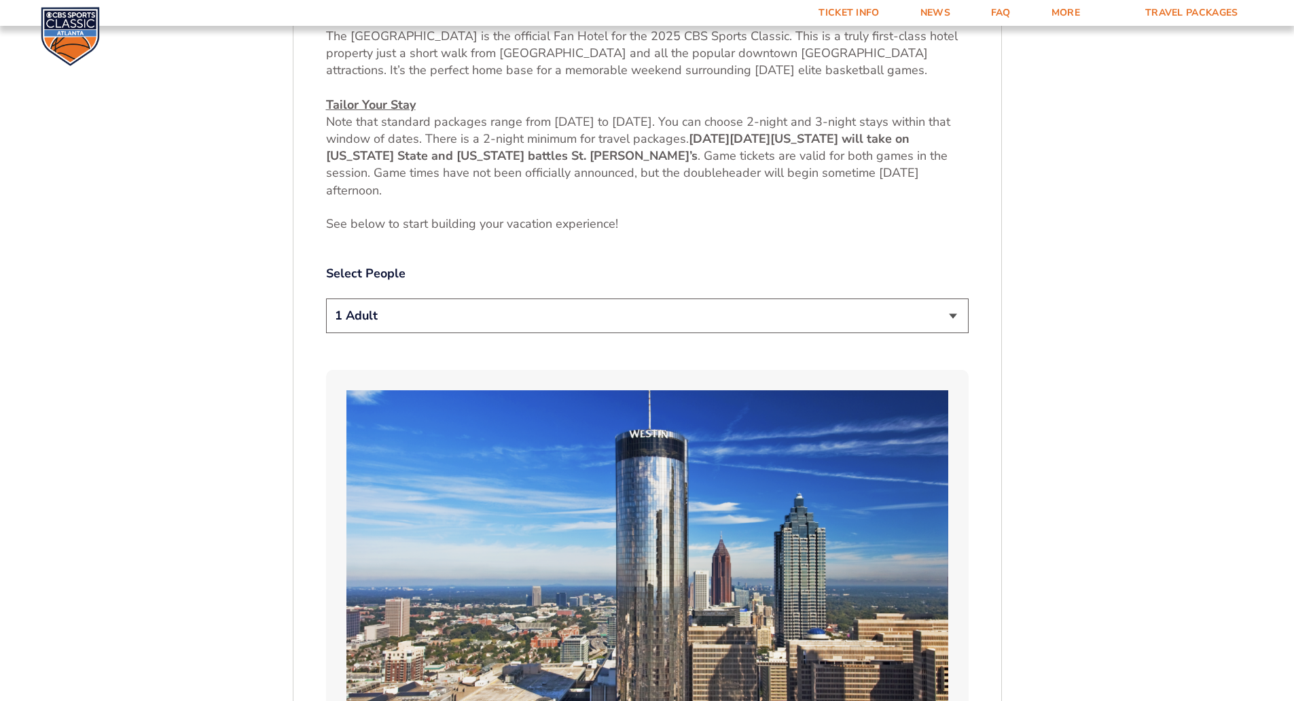 This screenshot has height=701, width=1294. What do you see at coordinates (637, 173) in the screenshot?
I see `span: . Game tickets are valid for both games in the session. Game times have not been officially annou...` at bounding box center [637, 173].